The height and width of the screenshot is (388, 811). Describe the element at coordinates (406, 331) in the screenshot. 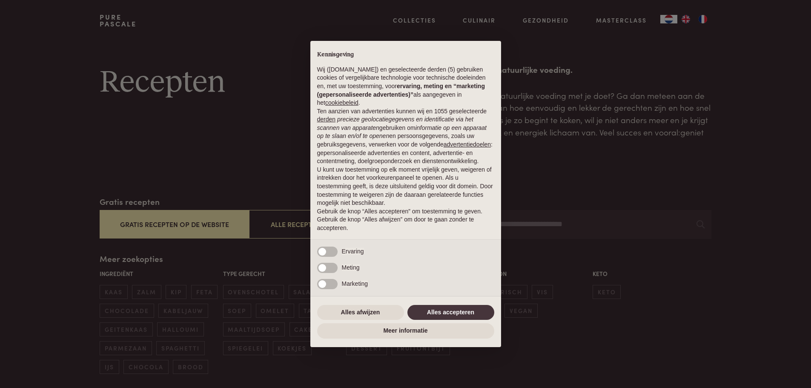

I see `button: Meer informatie` at that location.